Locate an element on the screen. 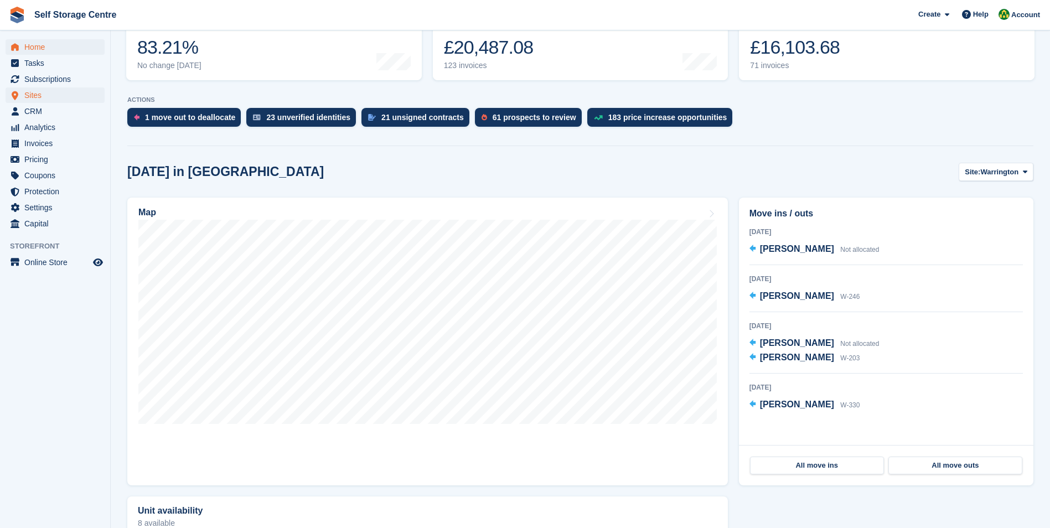 The image size is (1050, 528). span: Settings is located at coordinates (58, 207).